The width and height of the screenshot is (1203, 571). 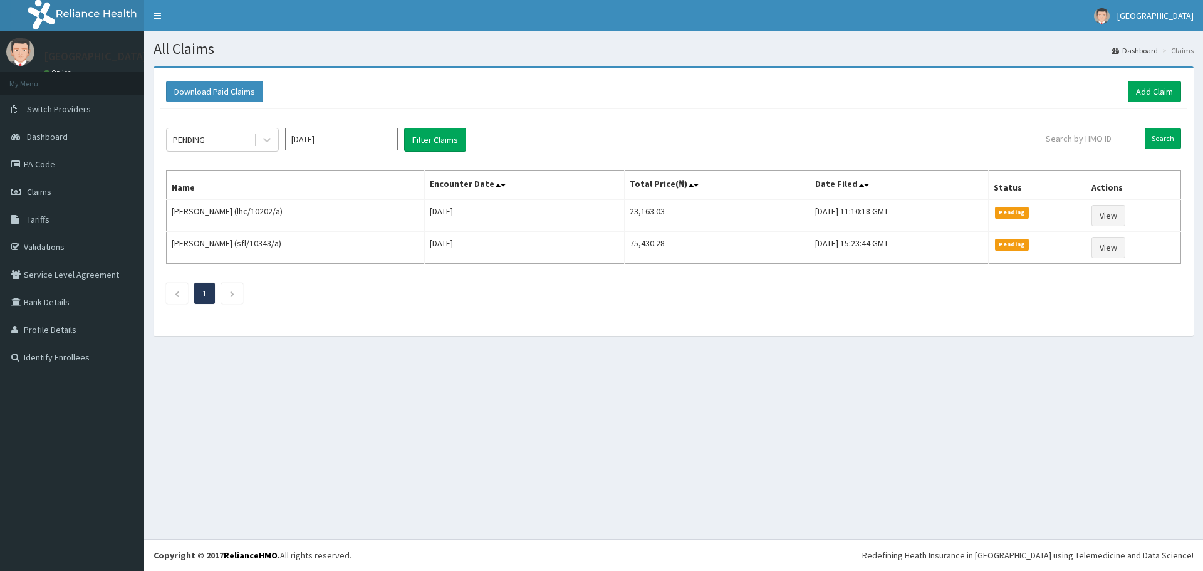 I want to click on a: RelianceHMO, so click(x=251, y=555).